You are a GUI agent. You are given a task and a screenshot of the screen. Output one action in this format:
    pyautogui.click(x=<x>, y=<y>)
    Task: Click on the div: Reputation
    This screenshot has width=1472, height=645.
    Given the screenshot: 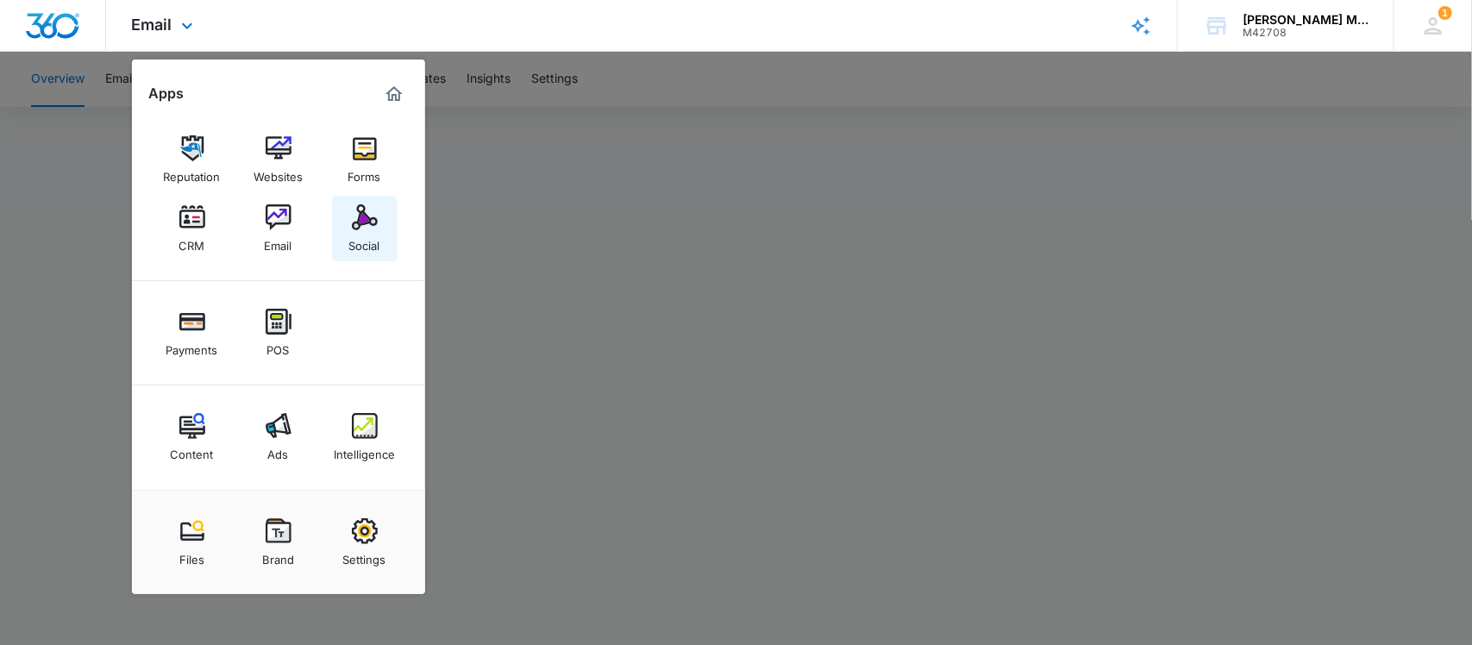 What is the action you would take?
    pyautogui.click(x=192, y=172)
    